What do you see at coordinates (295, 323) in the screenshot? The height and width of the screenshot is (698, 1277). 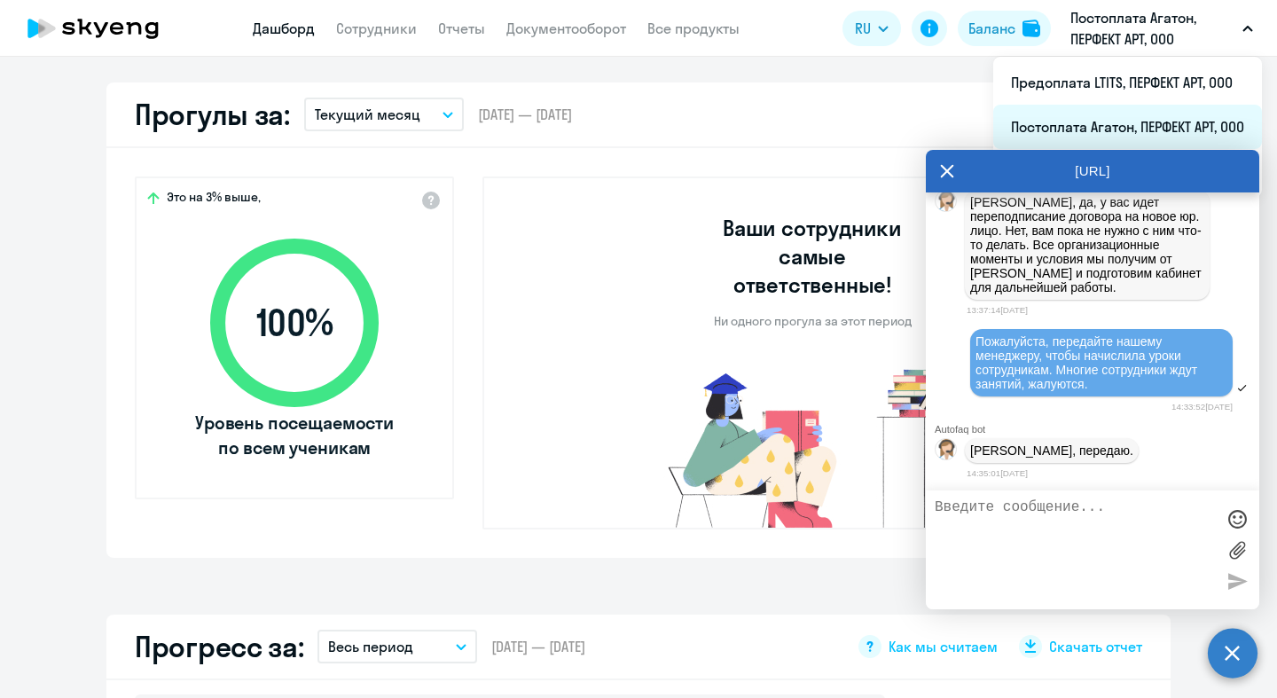 I see `span: 100 %` at bounding box center [295, 323].